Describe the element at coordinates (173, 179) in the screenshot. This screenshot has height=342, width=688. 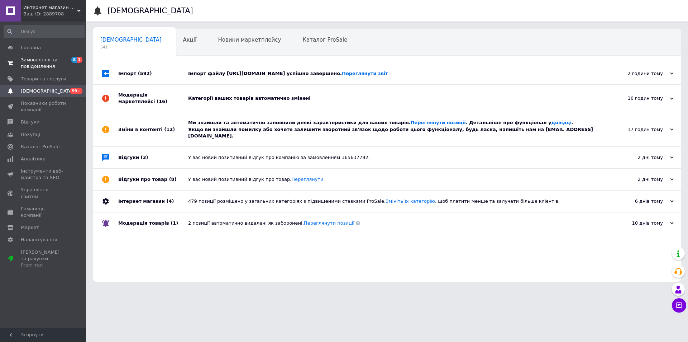
I see `span: (8)` at that location.